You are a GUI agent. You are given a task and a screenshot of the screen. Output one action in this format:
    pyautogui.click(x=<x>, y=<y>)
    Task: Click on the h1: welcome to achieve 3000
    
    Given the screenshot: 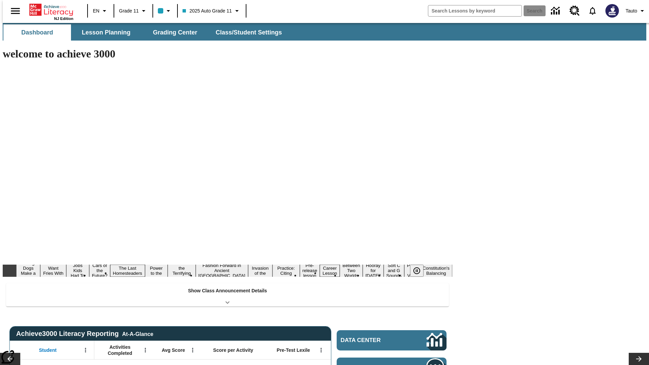 What is the action you would take?
    pyautogui.click(x=228, y=54)
    